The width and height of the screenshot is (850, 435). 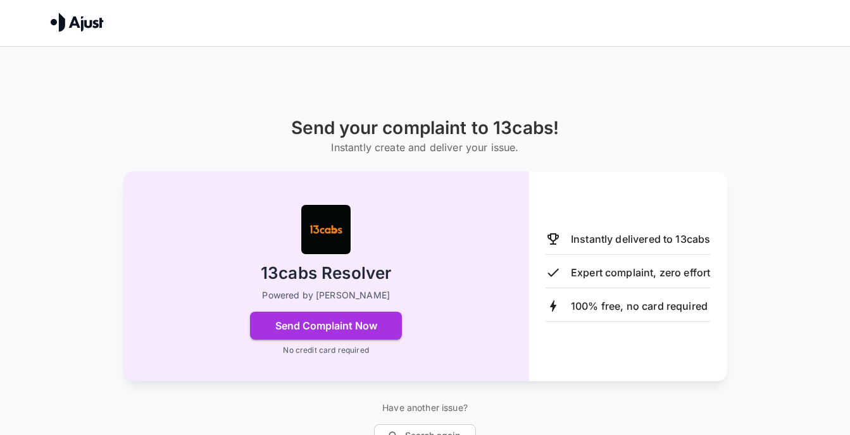 I want to click on h2: 13cabs Resolver, so click(x=326, y=273).